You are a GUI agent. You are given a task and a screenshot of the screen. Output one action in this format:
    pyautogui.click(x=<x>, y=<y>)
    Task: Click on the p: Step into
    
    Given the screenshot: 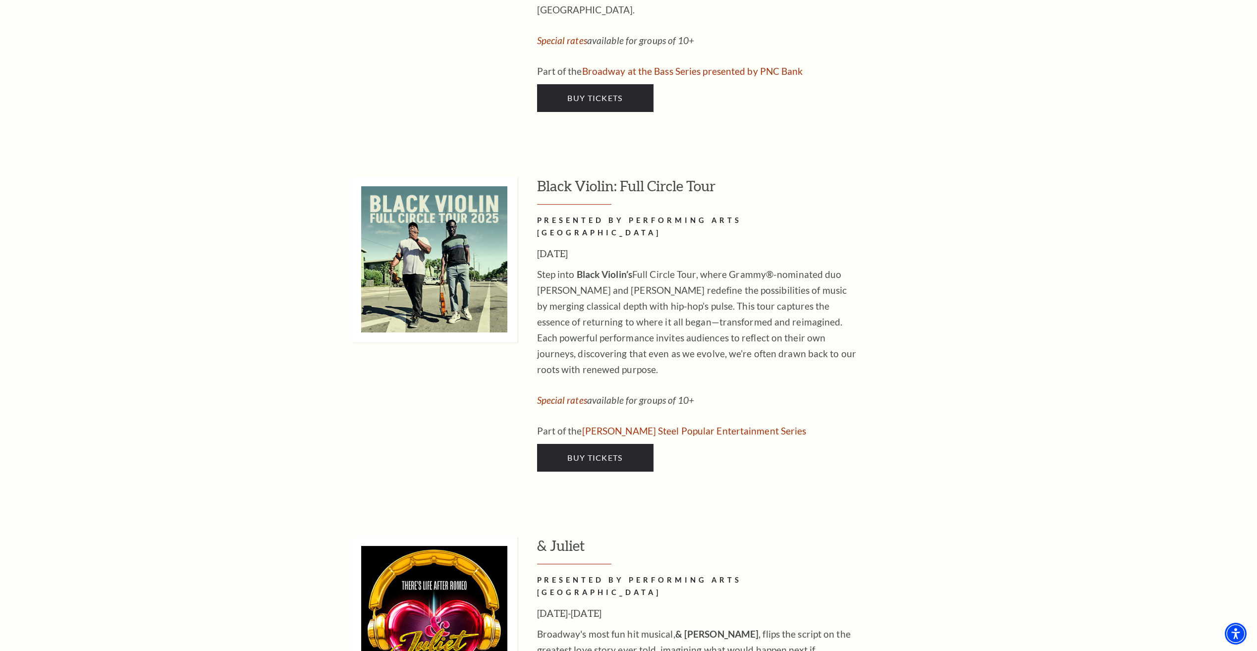 What is the action you would take?
    pyautogui.click(x=698, y=322)
    